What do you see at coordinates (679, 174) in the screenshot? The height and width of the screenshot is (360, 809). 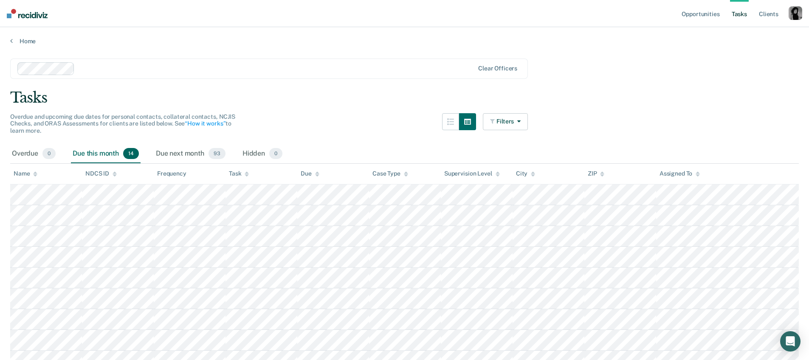 I see `div: Assigned To` at bounding box center [679, 174].